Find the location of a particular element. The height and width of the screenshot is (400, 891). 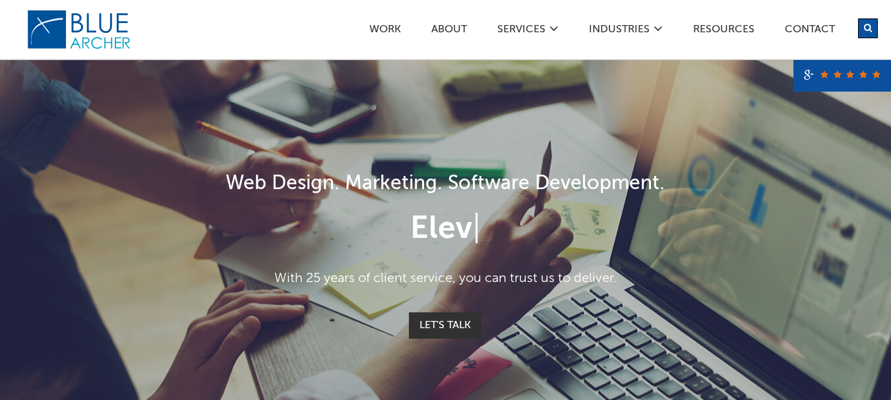

a: SERVICES is located at coordinates (521, 31).